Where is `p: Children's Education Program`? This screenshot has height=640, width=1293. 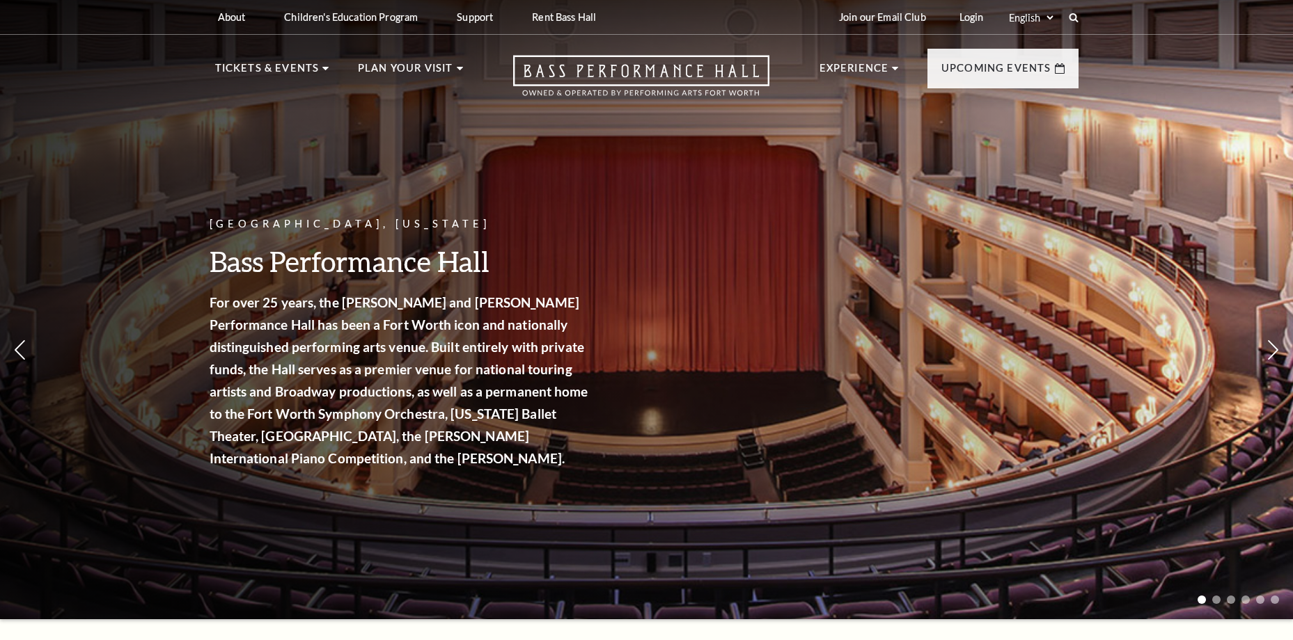 p: Children's Education Program is located at coordinates (351, 17).